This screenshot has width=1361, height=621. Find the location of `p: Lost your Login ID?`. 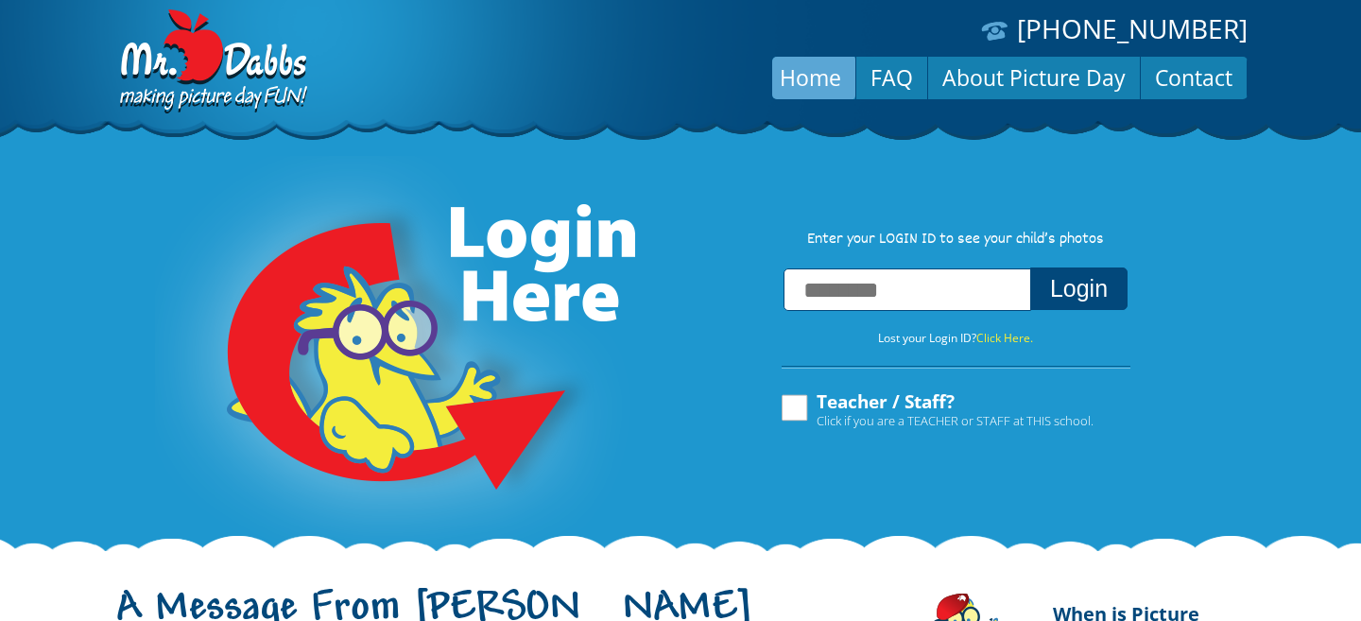

p: Lost your Login ID? is located at coordinates (956, 338).